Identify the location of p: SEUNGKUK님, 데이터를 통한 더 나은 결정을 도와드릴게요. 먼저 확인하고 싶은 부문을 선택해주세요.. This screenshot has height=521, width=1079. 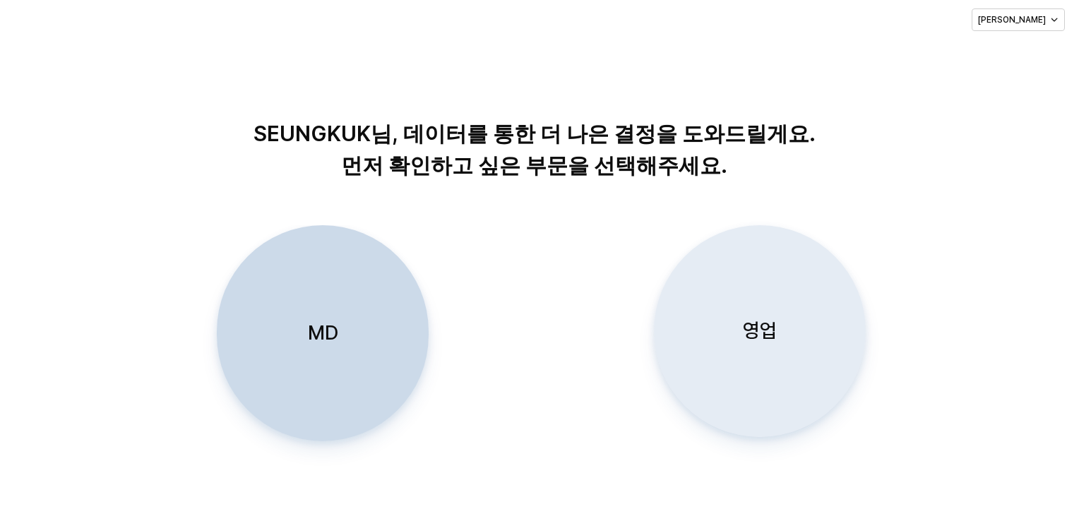
(534, 150).